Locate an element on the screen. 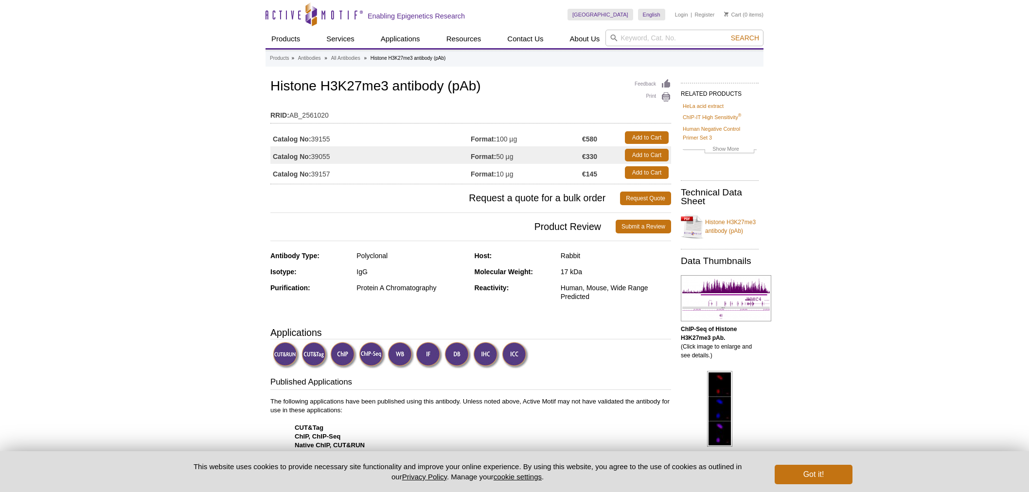 The width and height of the screenshot is (1029, 492). a: Histone H3K27me3 antibody (pAb) is located at coordinates (720, 227).